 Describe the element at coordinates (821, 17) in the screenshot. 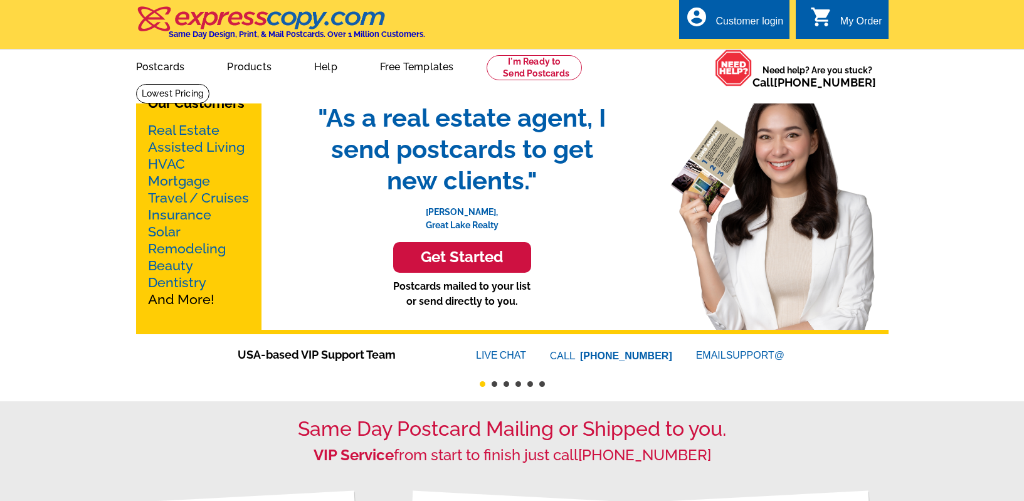

I see `i: shopping_cart` at that location.